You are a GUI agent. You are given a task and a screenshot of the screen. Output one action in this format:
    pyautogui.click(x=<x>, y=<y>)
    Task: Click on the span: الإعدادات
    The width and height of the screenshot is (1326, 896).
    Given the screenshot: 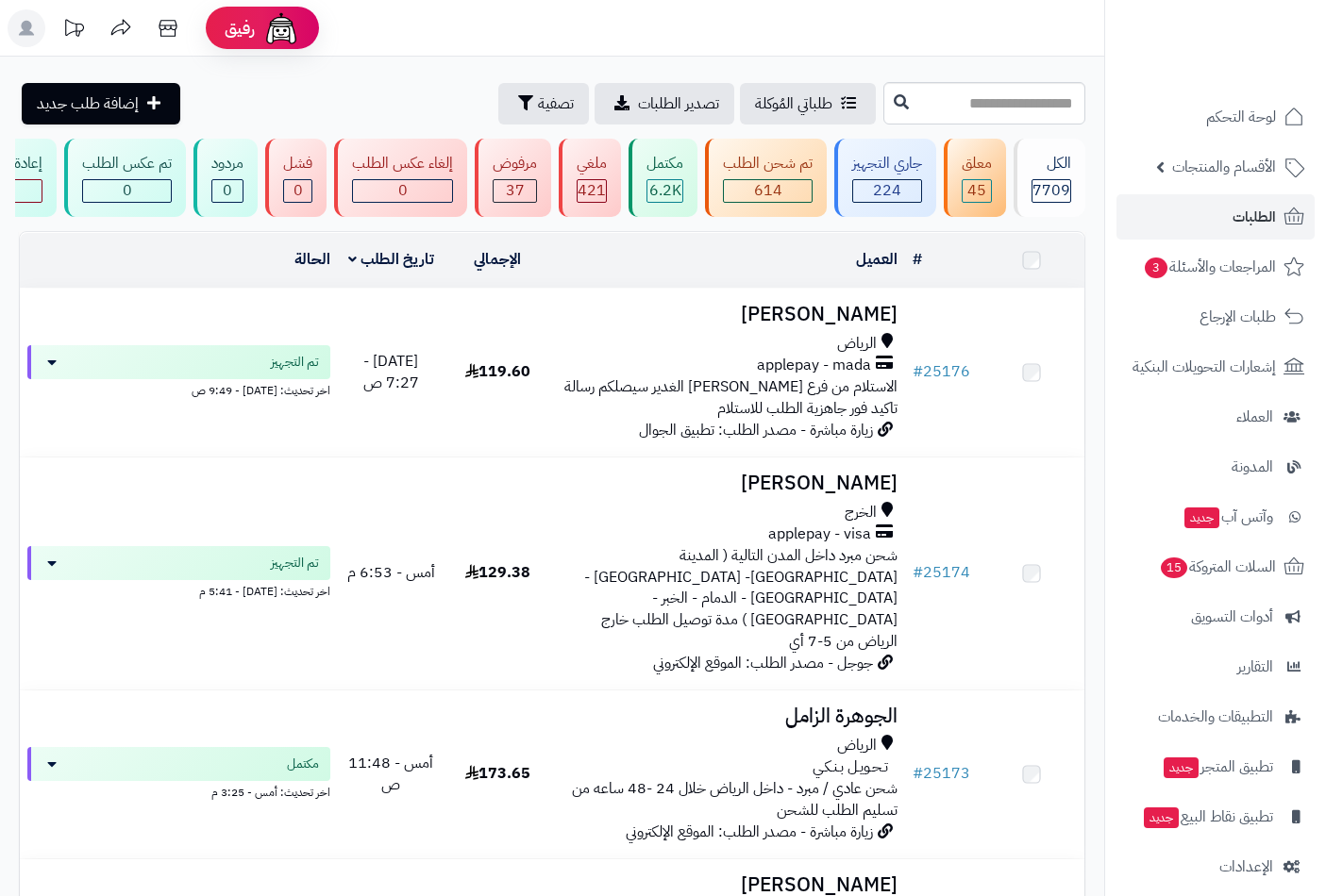 What is the action you would take?
    pyautogui.click(x=1245, y=867)
    